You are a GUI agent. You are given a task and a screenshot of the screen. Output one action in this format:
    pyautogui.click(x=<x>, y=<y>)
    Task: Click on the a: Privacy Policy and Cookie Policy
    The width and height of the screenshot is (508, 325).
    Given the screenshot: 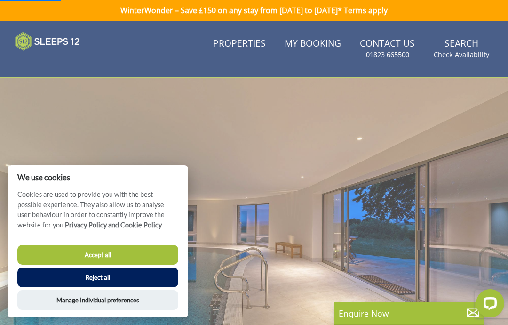 What is the action you would take?
    pyautogui.click(x=113, y=224)
    